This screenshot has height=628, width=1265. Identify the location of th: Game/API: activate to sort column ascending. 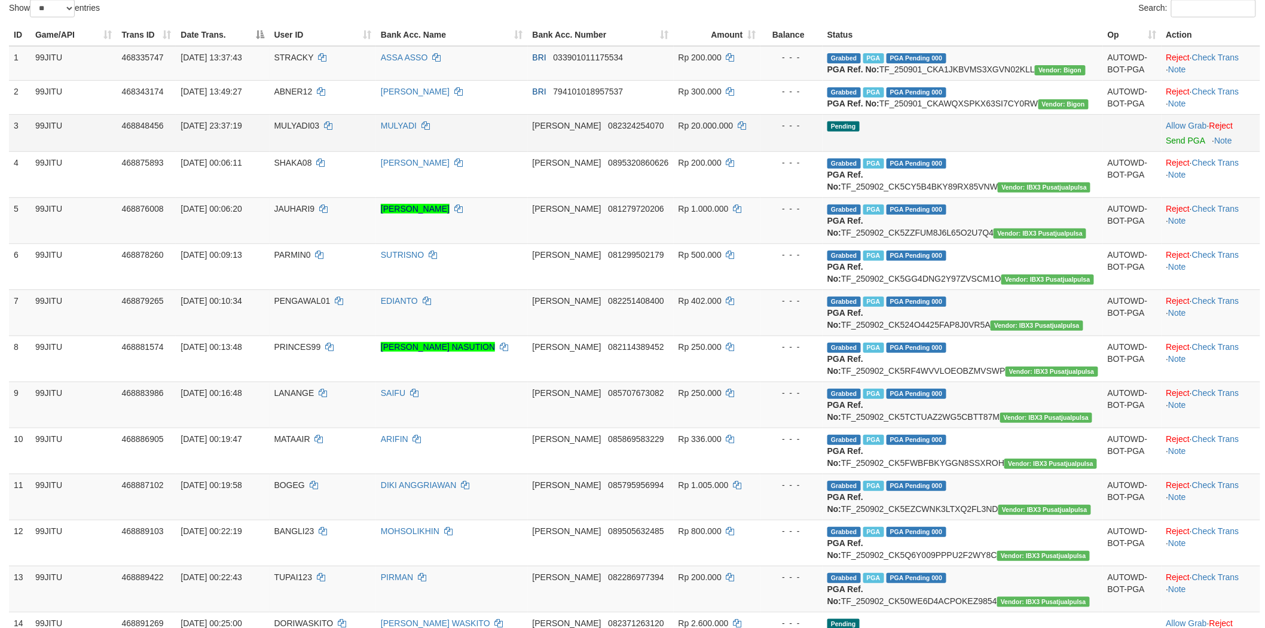
(74, 35).